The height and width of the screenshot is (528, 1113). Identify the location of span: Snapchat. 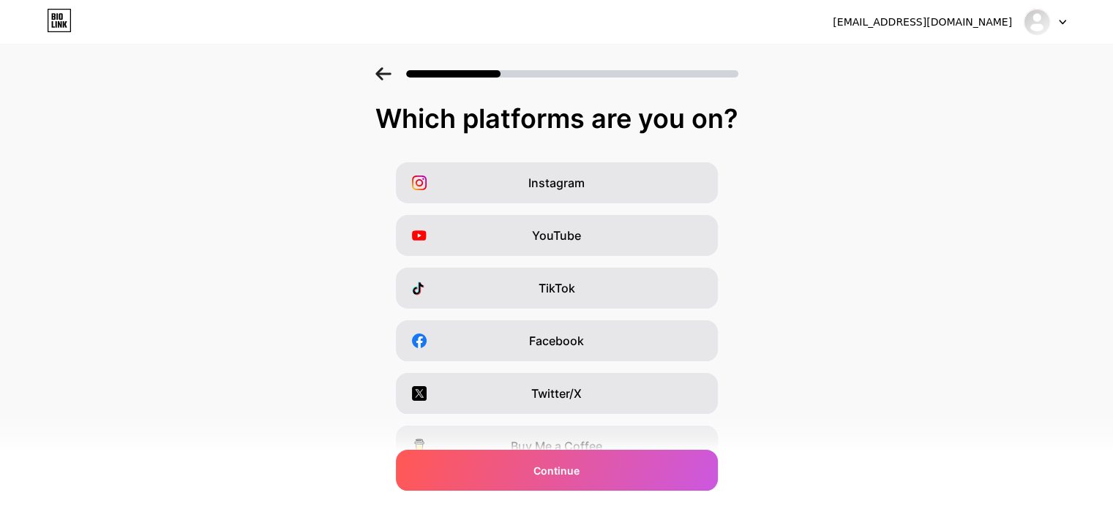
(556, 499).